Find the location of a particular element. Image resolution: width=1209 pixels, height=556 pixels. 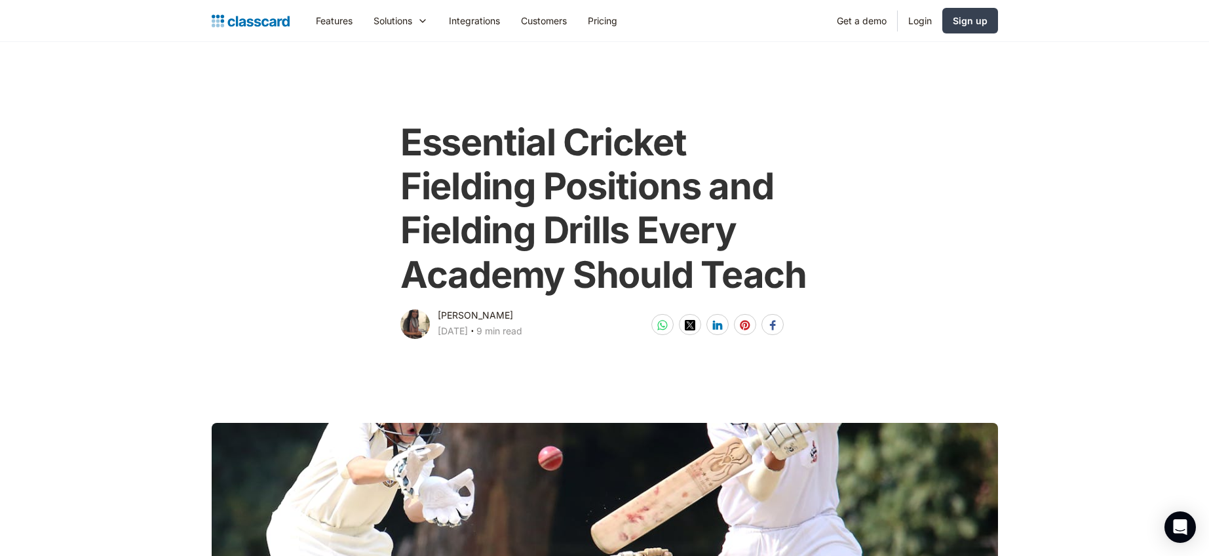

a: Get a demo is located at coordinates (862, 20).